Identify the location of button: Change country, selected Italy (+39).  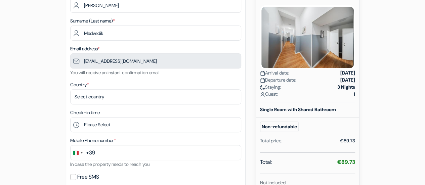
(83, 152).